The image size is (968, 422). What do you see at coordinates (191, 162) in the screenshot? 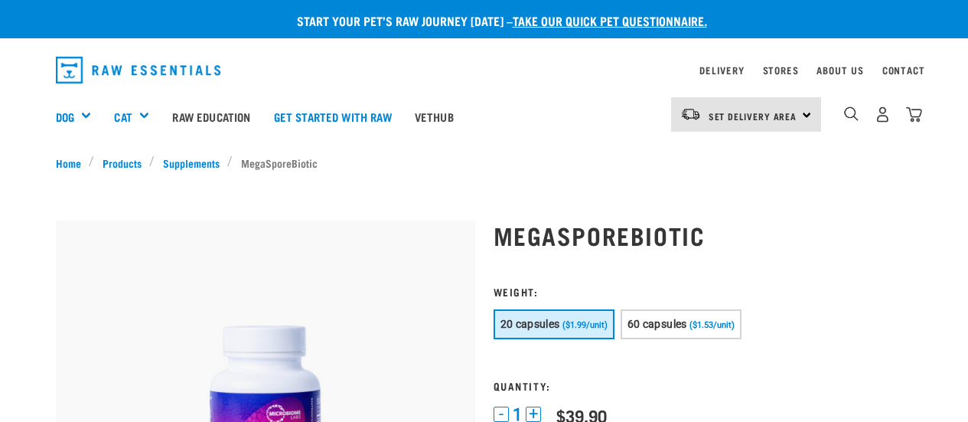
I see `a: Supplements` at bounding box center [191, 162].